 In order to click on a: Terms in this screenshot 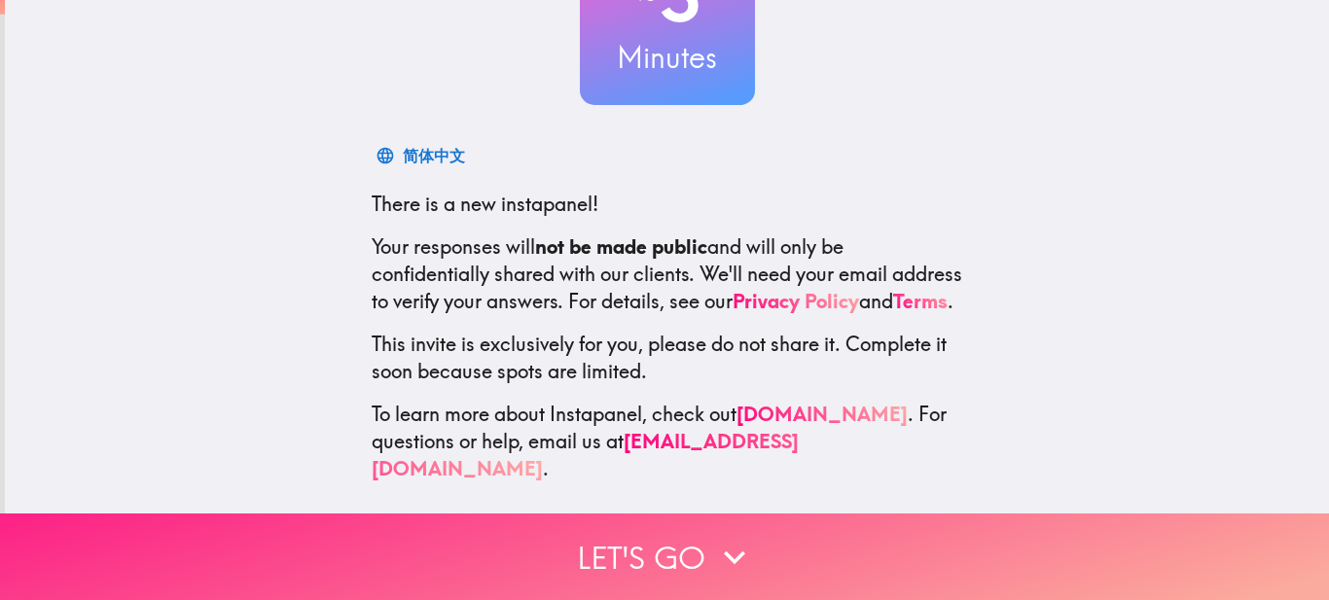, I will do `click(920, 301)`.